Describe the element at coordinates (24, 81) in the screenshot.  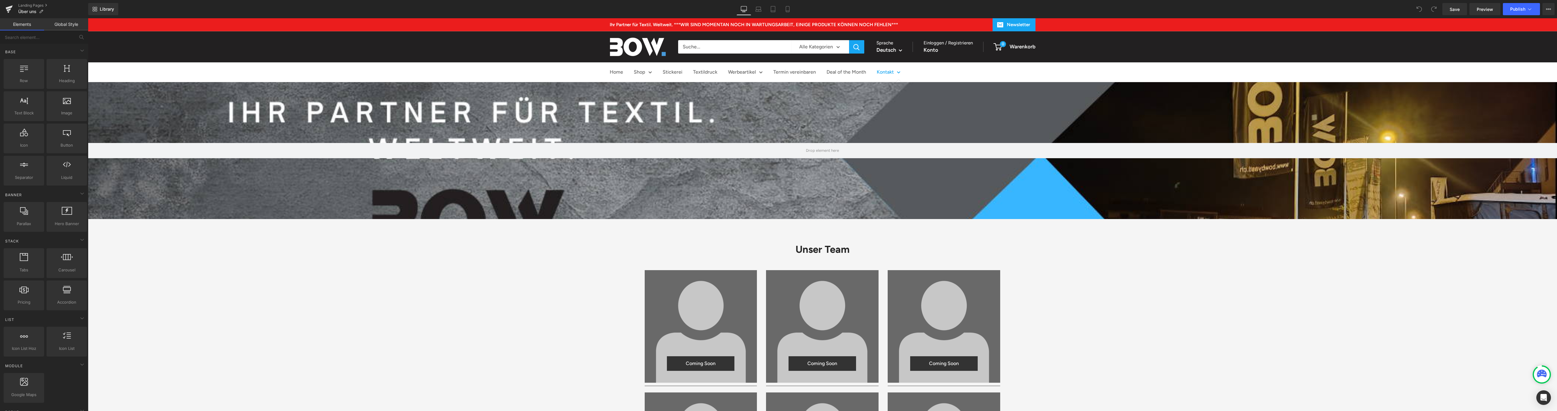
I see `span: Row` at that location.